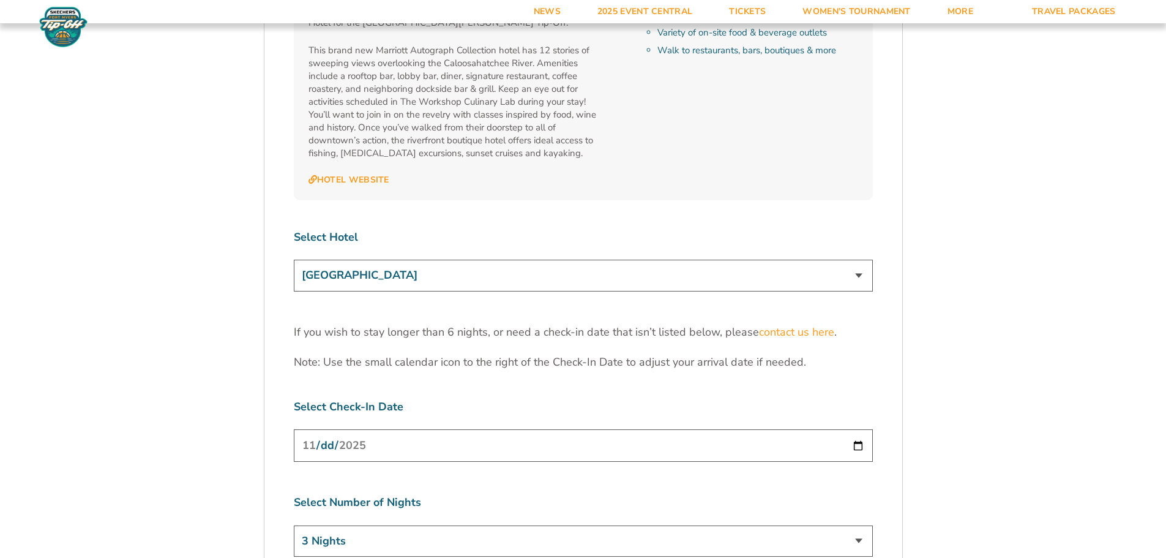  What do you see at coordinates (757, 32) in the screenshot?
I see `li: Variety of on-site food & beverage outlets` at bounding box center [757, 32].